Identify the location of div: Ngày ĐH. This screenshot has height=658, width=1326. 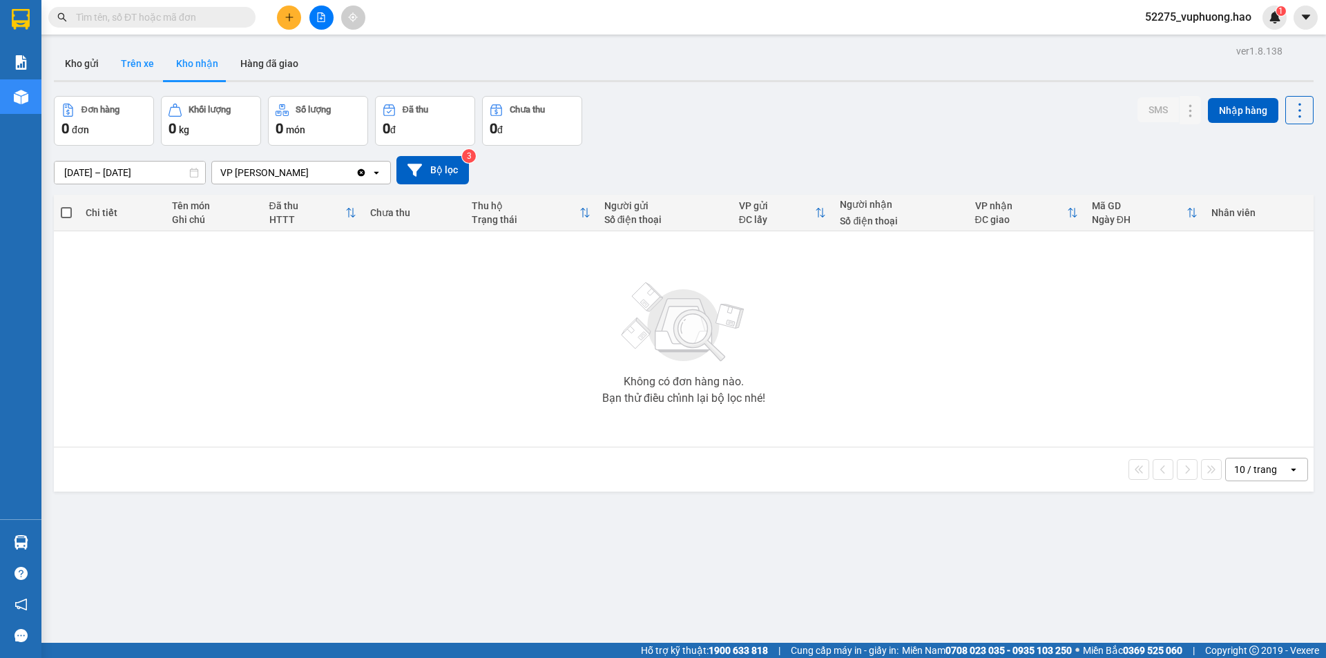
(1139, 220).